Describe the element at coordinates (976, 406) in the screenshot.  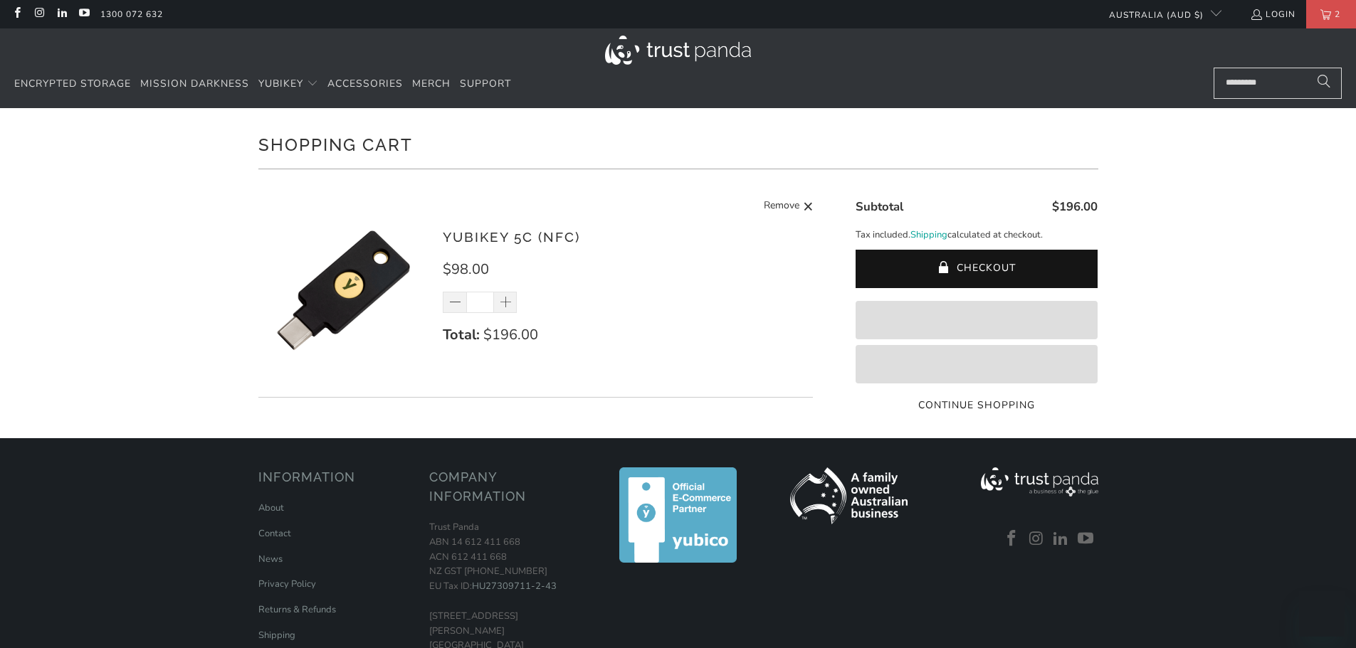
I see `a: Continue Shopping` at that location.